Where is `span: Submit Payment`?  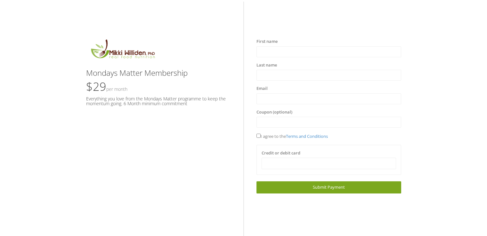
span: Submit Payment is located at coordinates (329, 187).